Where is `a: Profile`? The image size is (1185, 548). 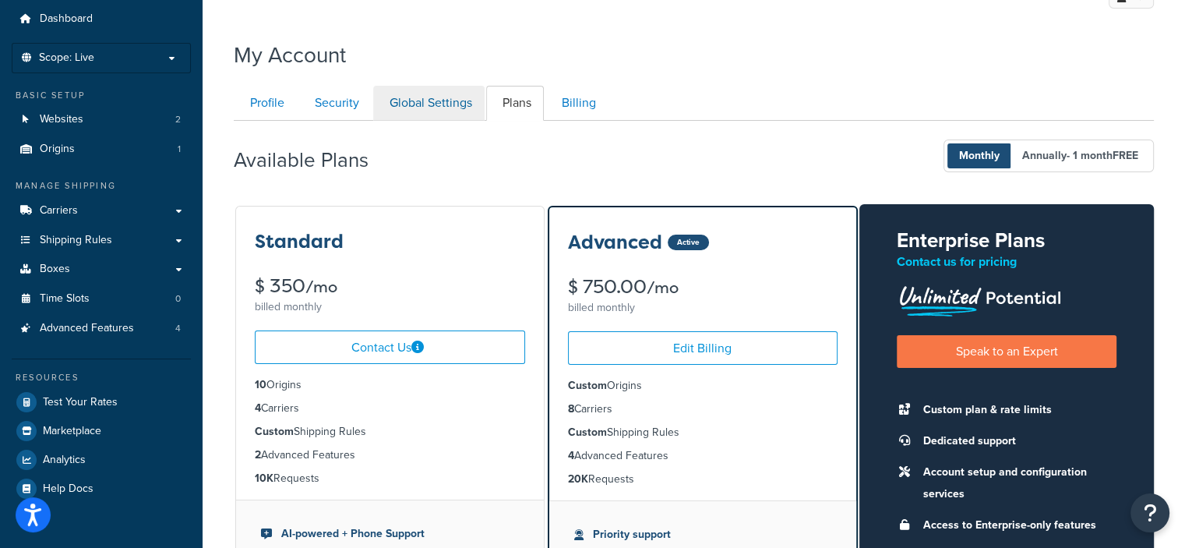
a: Profile is located at coordinates (265, 103).